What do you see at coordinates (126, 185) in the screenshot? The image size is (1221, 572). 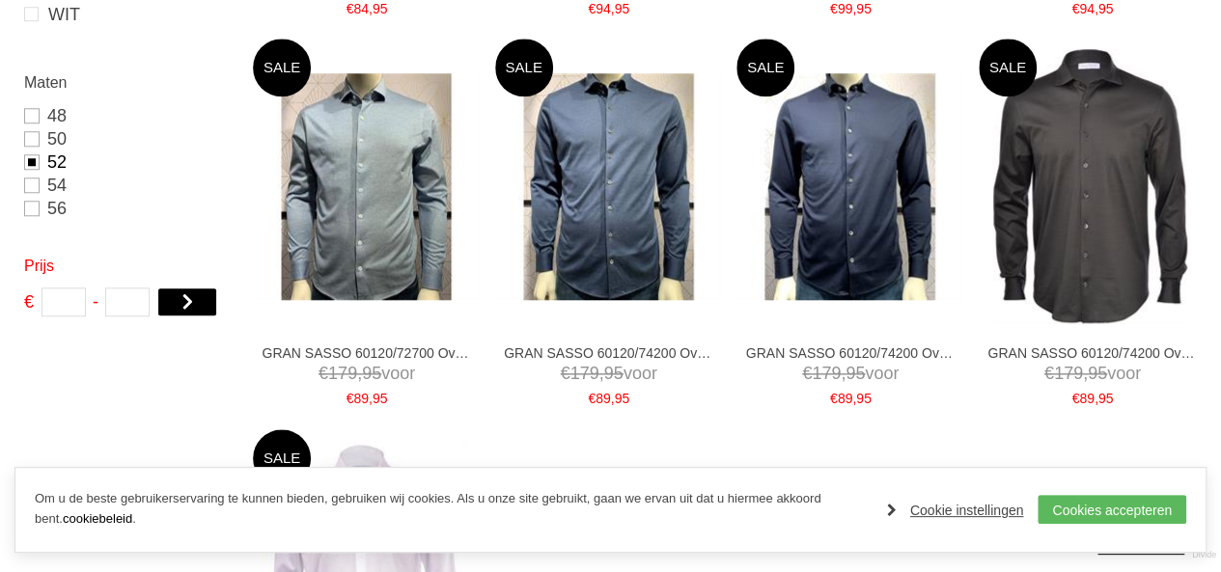 I see `a: 54` at bounding box center [126, 185].